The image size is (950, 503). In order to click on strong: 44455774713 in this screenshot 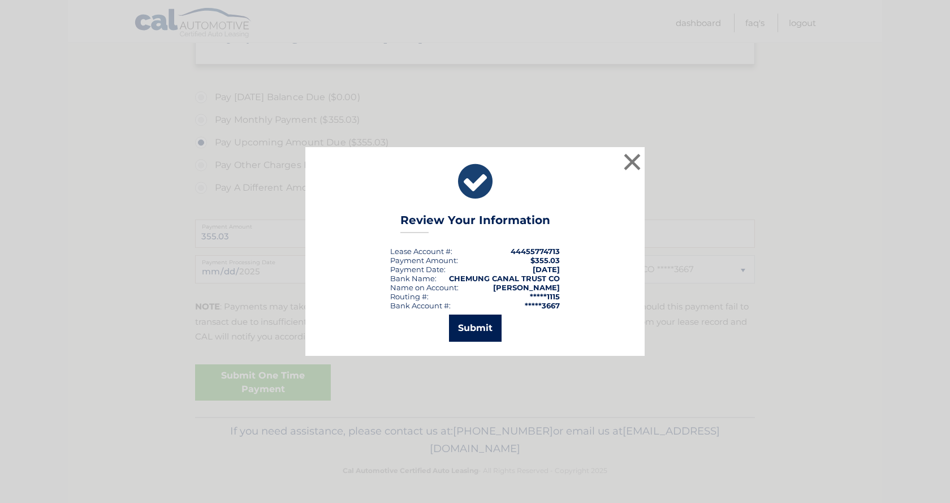, I will do `click(535, 251)`.